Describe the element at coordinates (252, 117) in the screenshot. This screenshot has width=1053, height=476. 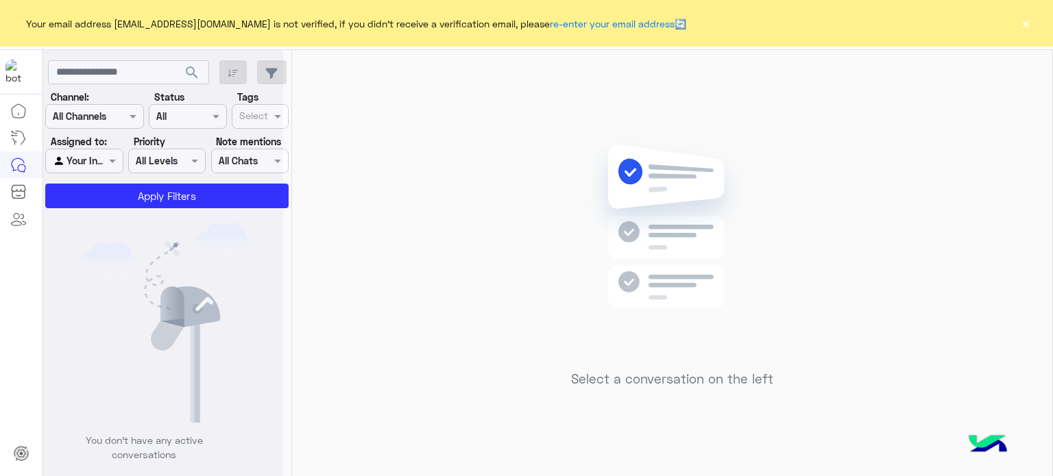
I see `div: Select` at that location.